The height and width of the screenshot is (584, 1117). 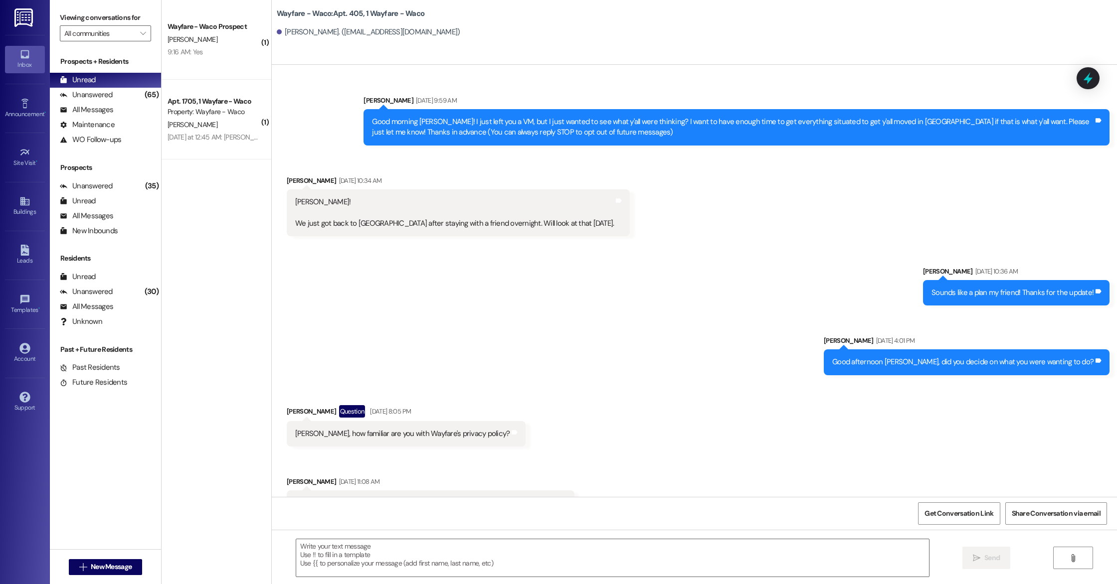 I want to click on div: Future Residents, so click(x=93, y=382).